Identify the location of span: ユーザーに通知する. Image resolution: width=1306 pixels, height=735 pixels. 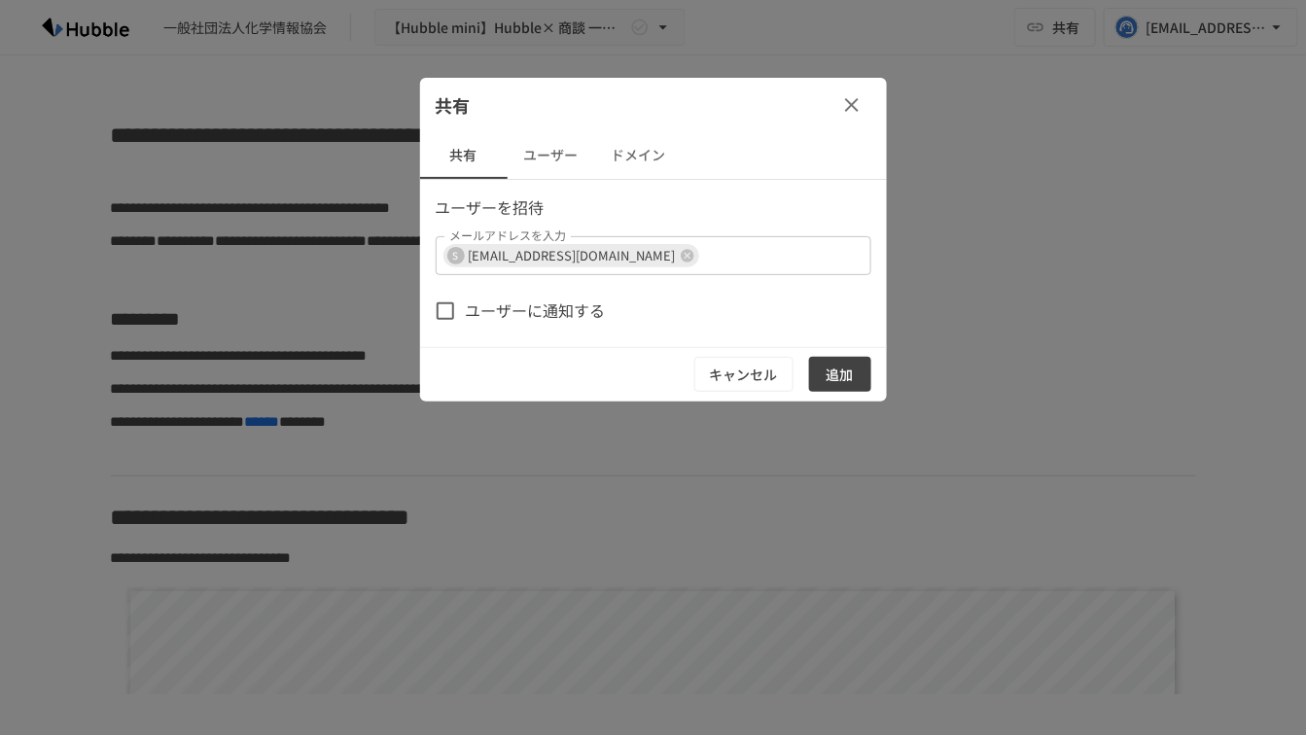
(536, 311).